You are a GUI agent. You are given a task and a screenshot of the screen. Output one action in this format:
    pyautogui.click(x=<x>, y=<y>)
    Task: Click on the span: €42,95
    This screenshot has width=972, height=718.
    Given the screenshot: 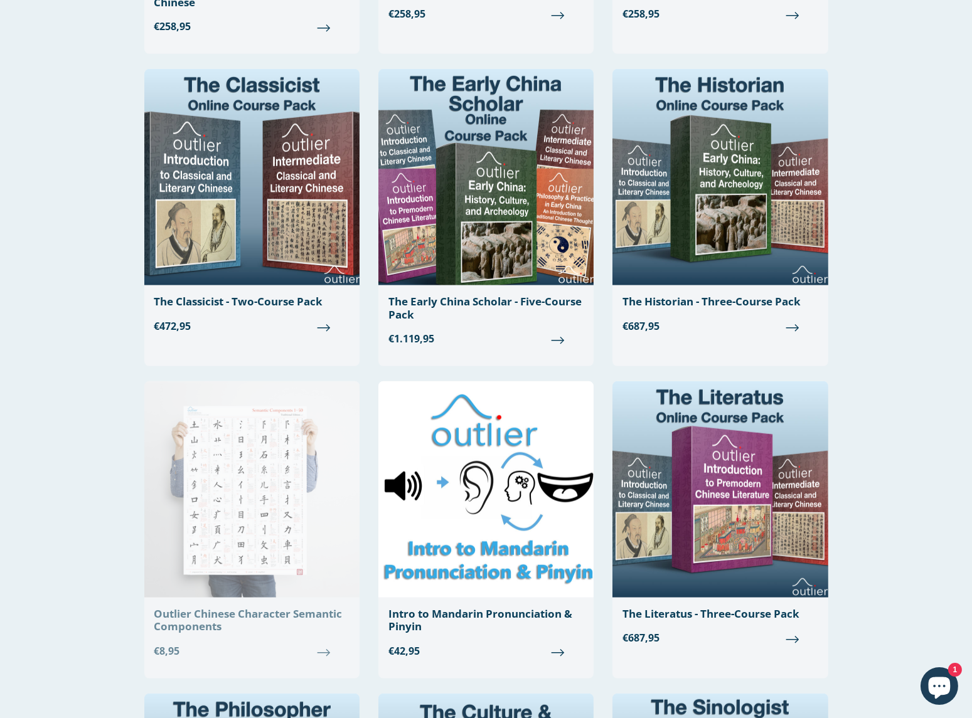 What is the action you would take?
    pyautogui.click(x=486, y=651)
    